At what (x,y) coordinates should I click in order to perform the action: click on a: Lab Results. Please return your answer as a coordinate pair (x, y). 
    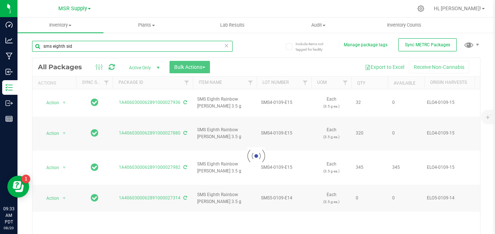
    Looking at the image, I should click on (233, 25).